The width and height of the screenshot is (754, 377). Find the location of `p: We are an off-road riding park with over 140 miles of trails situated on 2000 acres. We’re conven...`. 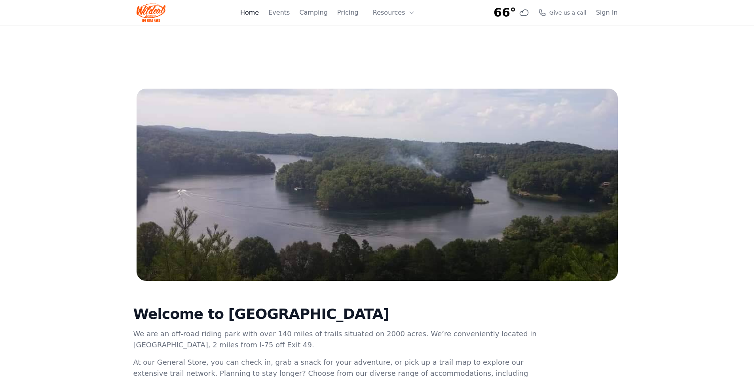

p: We are an off-road riding park with over 140 miles of trails situated on 2000 acres. We’re conven... is located at coordinates (336, 339).